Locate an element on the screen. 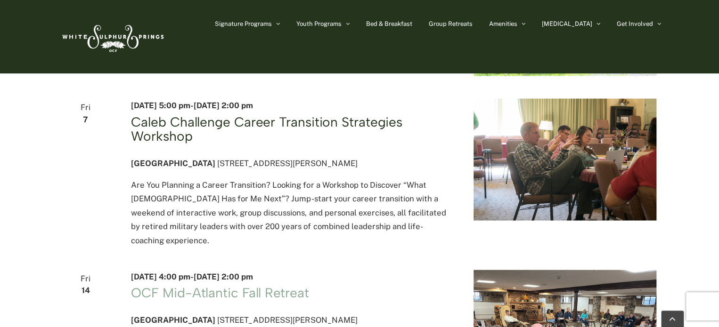 This screenshot has width=719, height=327. span: Get Involved is located at coordinates (634, 24).